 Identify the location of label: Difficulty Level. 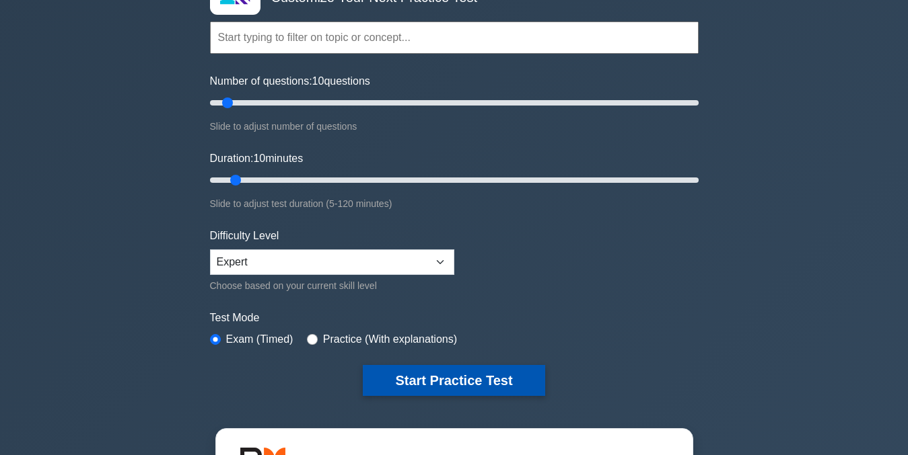
(244, 236).